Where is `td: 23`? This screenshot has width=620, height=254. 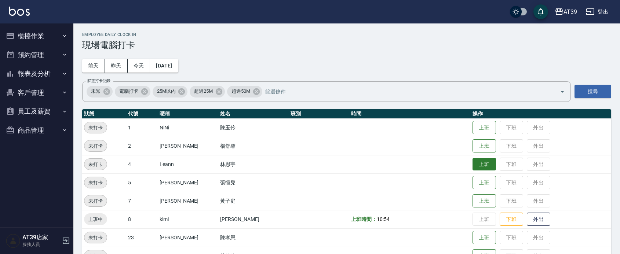
td: 23 is located at coordinates (142, 238).